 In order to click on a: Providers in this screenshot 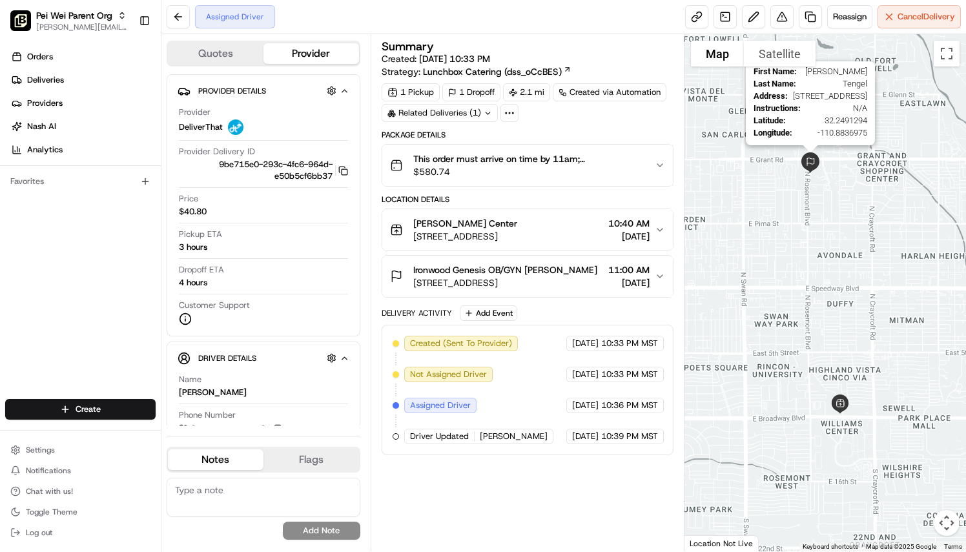, I will do `click(83, 103)`.